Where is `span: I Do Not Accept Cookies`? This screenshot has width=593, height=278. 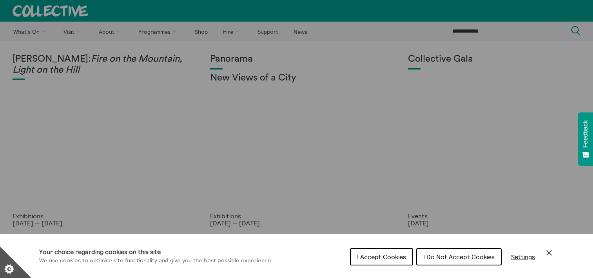 span: I Do Not Accept Cookies is located at coordinates (459, 256).